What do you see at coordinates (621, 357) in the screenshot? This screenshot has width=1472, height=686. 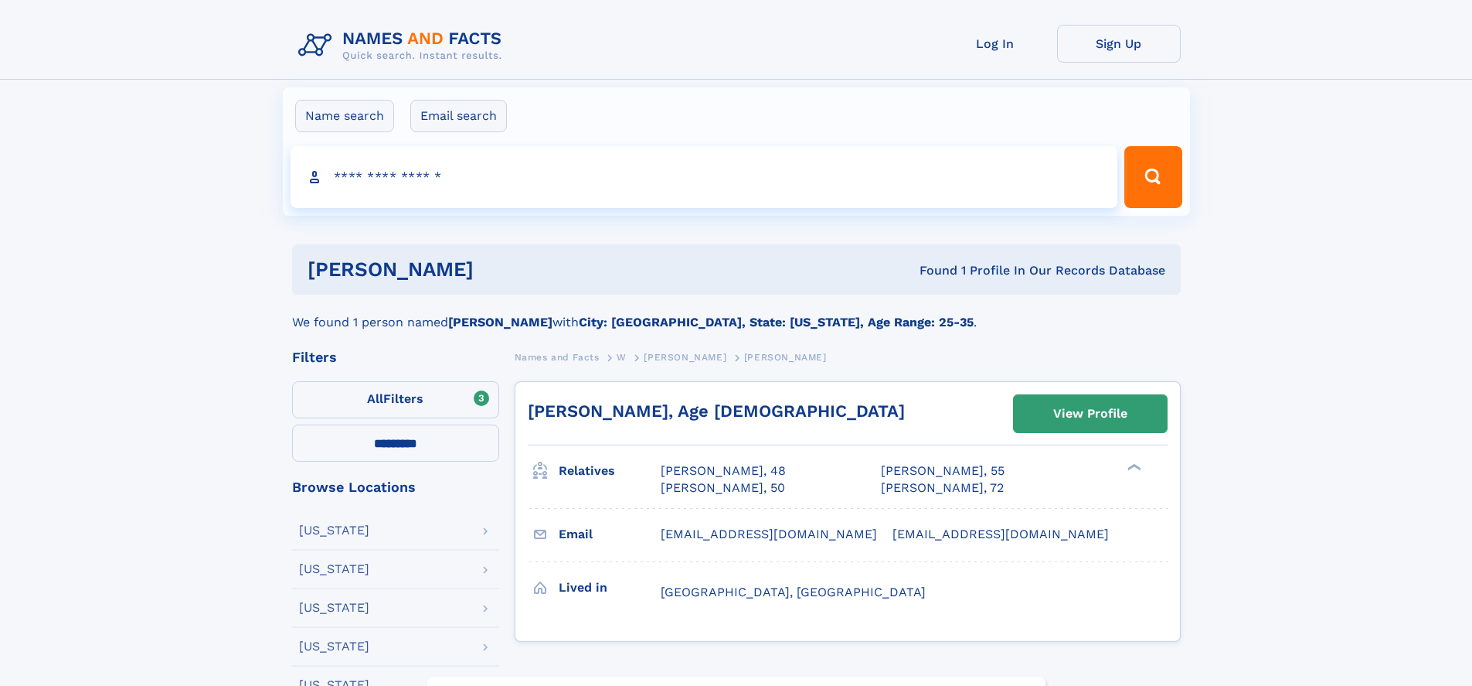 I see `span: W` at bounding box center [621, 357].